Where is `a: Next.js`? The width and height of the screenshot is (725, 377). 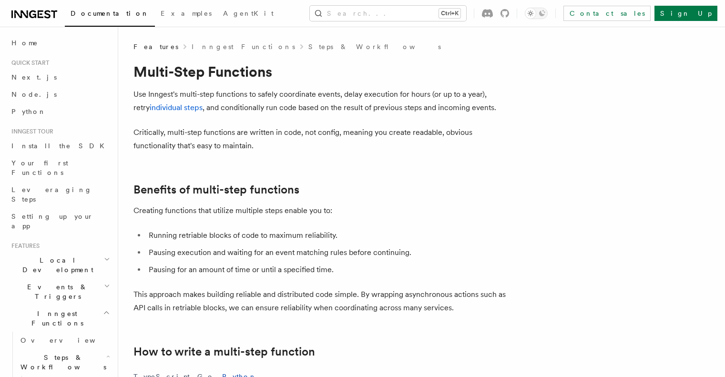 a: Next.js is located at coordinates (60, 77).